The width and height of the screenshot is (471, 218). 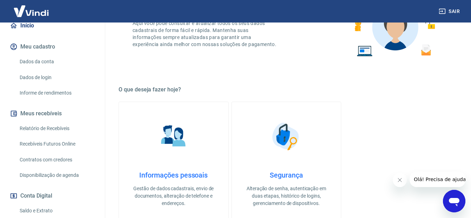 What do you see at coordinates (32, 8) in the screenshot?
I see `span: Olá! Precisa de ajuda?` at bounding box center [32, 8].